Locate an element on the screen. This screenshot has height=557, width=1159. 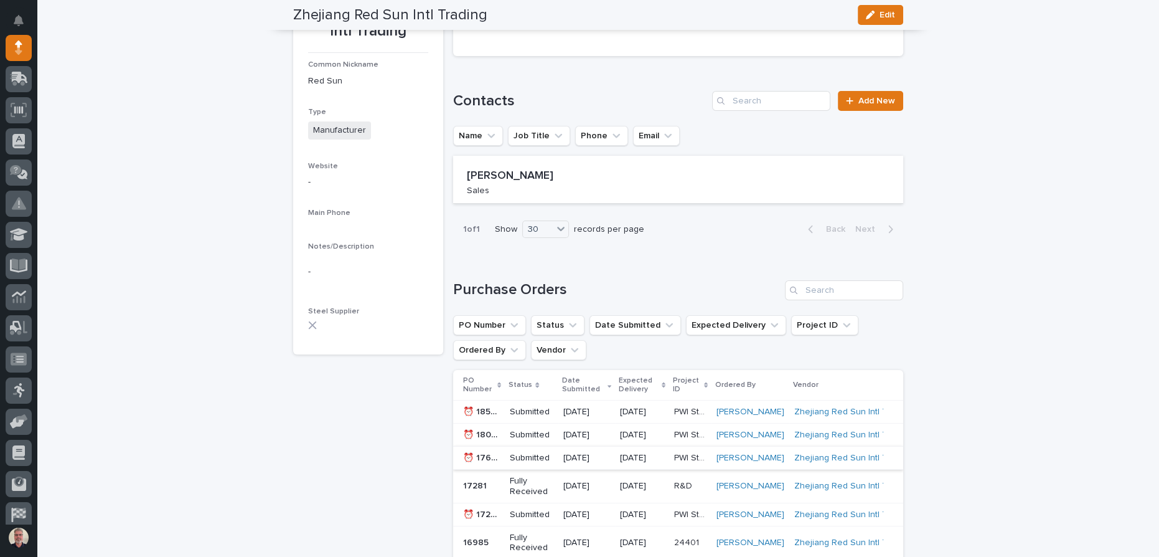
h1: Contacts is located at coordinates (580, 101).